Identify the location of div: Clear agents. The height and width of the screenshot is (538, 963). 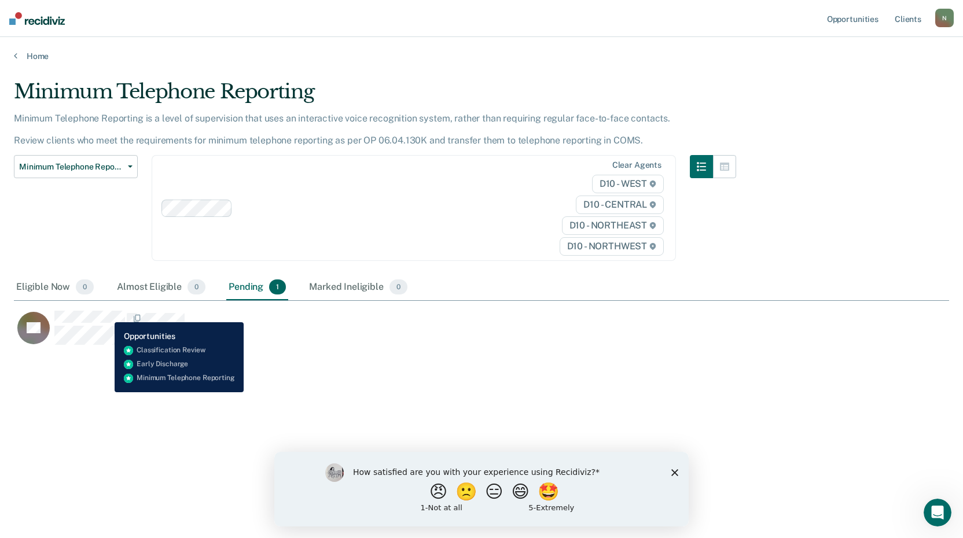
(637, 165).